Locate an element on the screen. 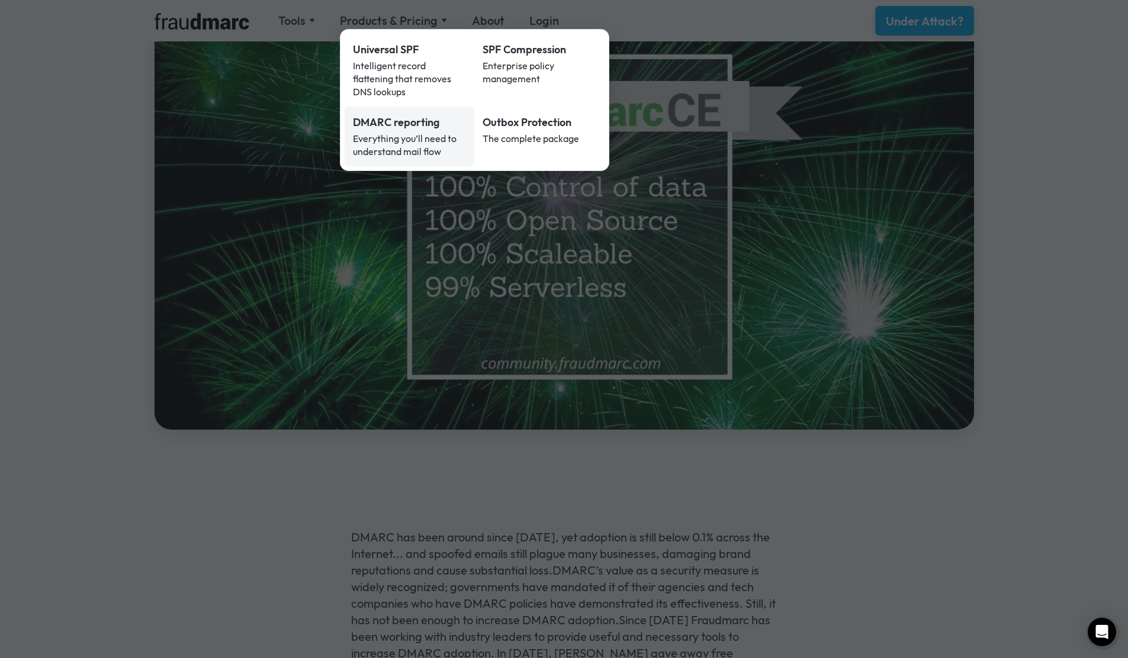 Image resolution: width=1128 pixels, height=658 pixels. a: Universal SPFIntelligent record flattening that removes DNS lookups is located at coordinates (410, 70).